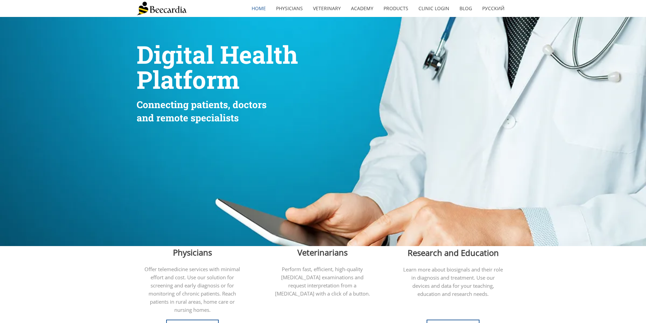  I want to click on img: Beecardia, so click(161, 8).